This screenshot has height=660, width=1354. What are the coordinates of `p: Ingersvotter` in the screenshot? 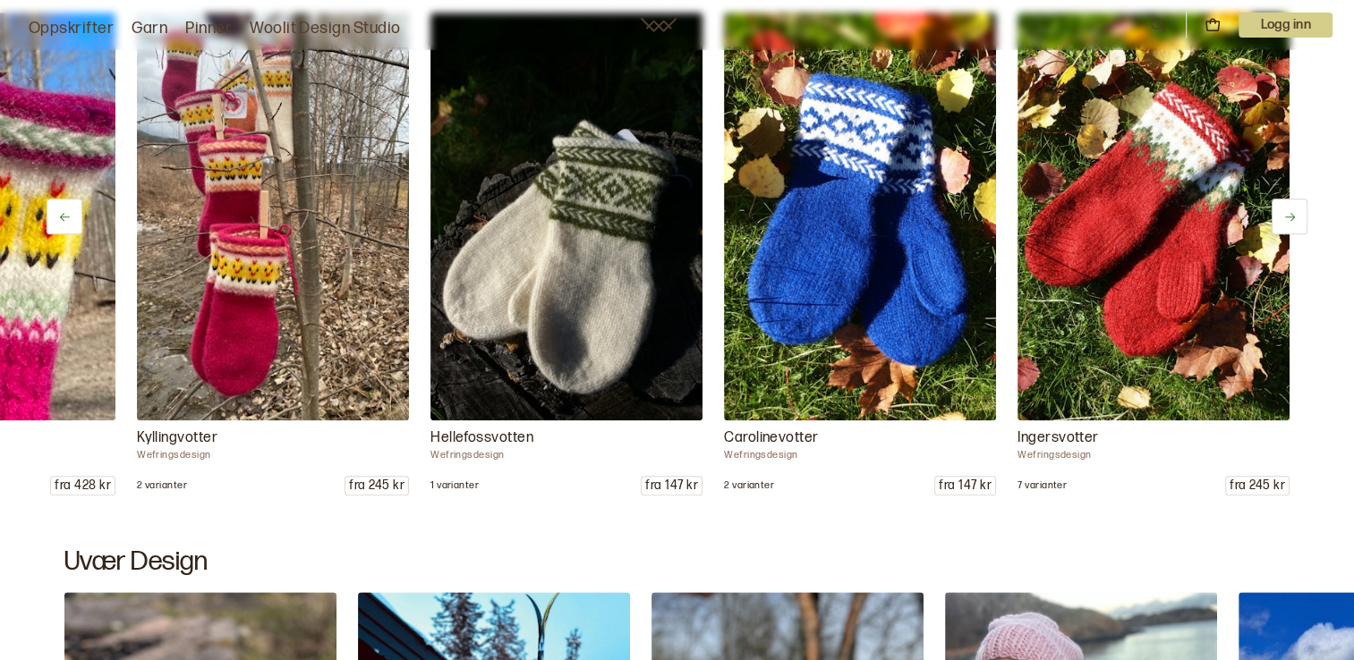 It's located at (1153, 438).